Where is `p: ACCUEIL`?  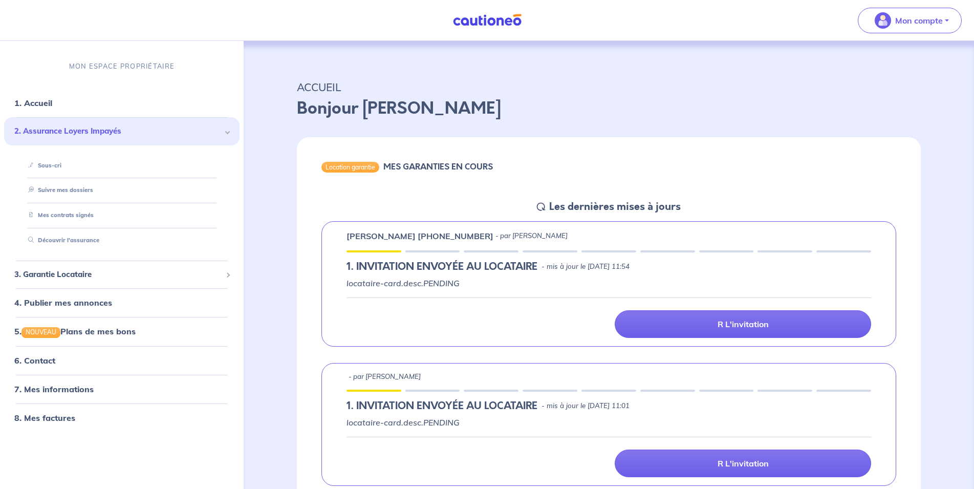
p: ACCUEIL is located at coordinates (609, 87).